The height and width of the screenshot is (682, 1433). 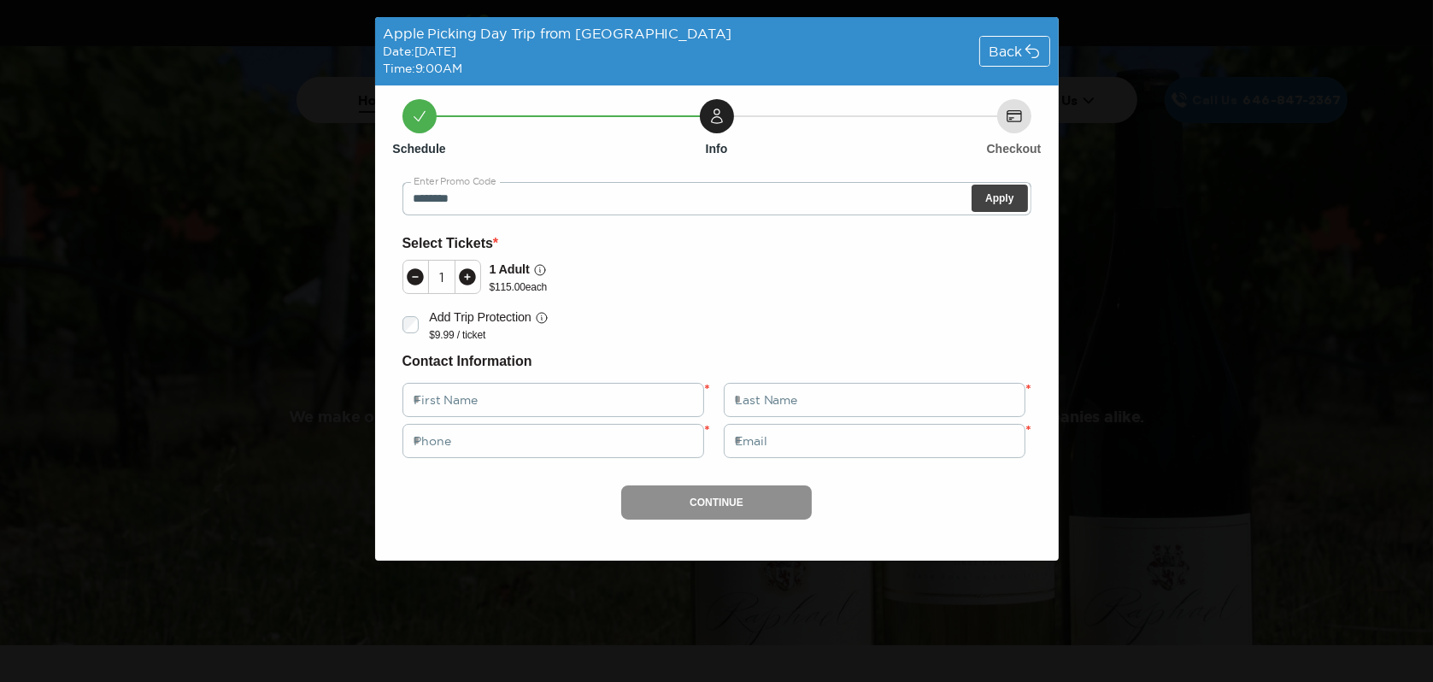 I want to click on h6: Info, so click(x=717, y=149).